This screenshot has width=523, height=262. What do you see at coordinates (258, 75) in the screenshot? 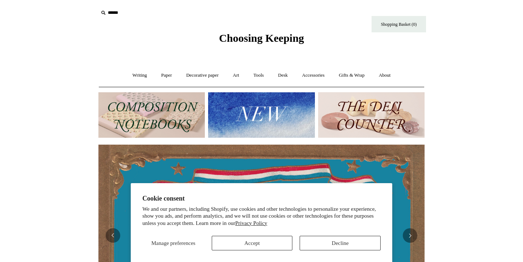
I see `a: Tools` at bounding box center [258, 75].